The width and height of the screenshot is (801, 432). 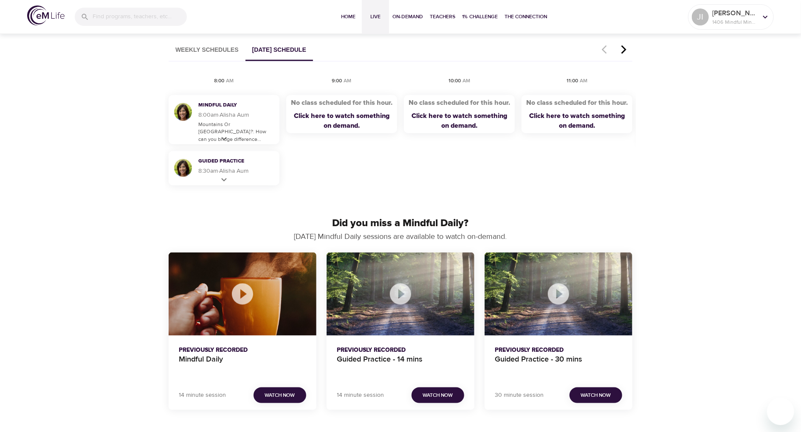 What do you see at coordinates (400, 294) in the screenshot?
I see `button: Guided Practice - 14 mins` at bounding box center [400, 294].